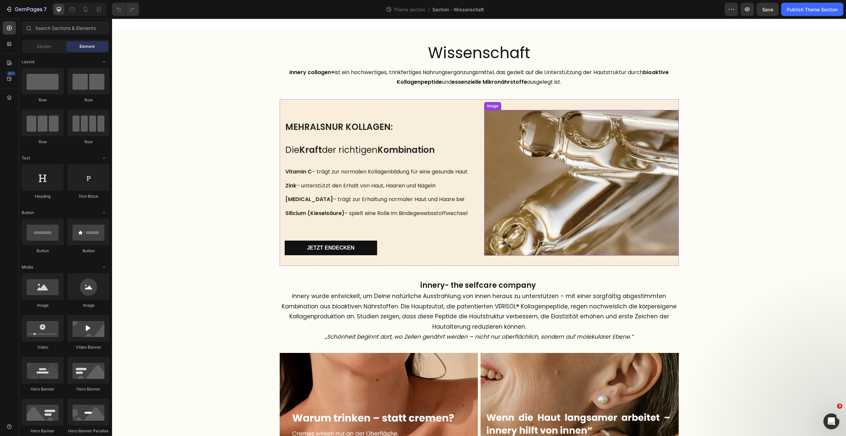 The height and width of the screenshot is (436, 846). What do you see at coordinates (218, 229) in the screenshot?
I see `p: Jetzt endecken` at bounding box center [218, 229].